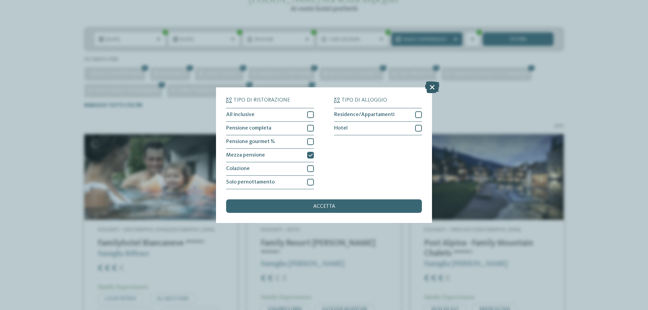 This screenshot has height=310, width=648. What do you see at coordinates (364, 115) in the screenshot?
I see `span: Residence/Appartamenti` at bounding box center [364, 115].